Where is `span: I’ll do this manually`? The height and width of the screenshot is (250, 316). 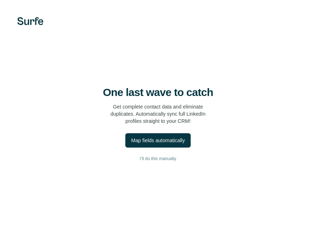 span: I’ll do this manually is located at coordinates (158, 159).